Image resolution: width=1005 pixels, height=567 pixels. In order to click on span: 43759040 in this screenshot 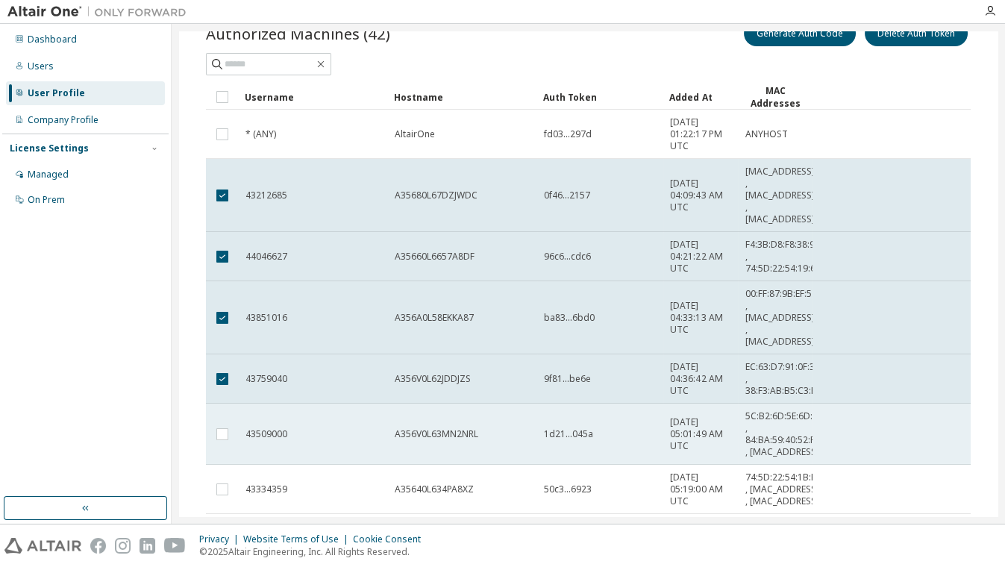, I will do `click(266, 379)`.